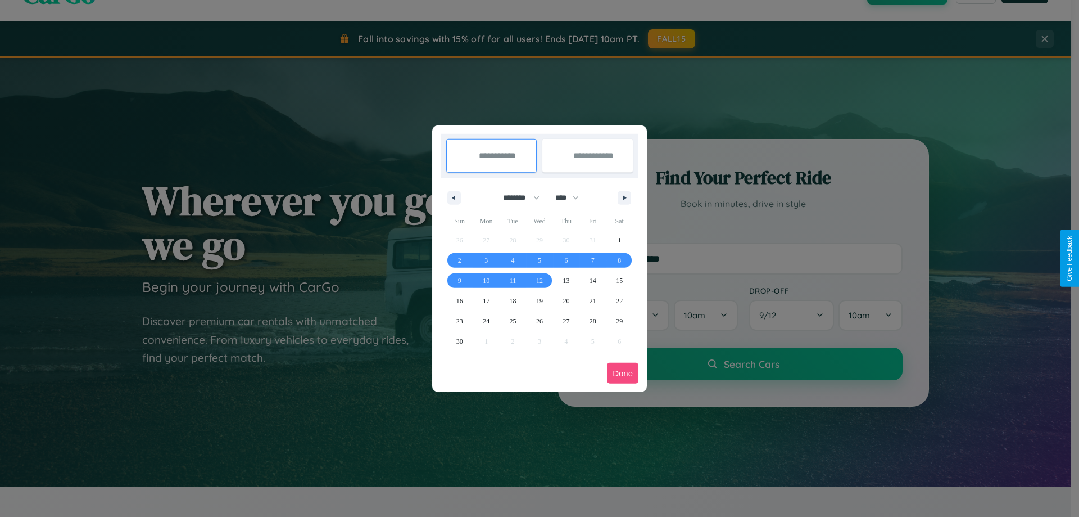  I want to click on span: 11, so click(513, 281).